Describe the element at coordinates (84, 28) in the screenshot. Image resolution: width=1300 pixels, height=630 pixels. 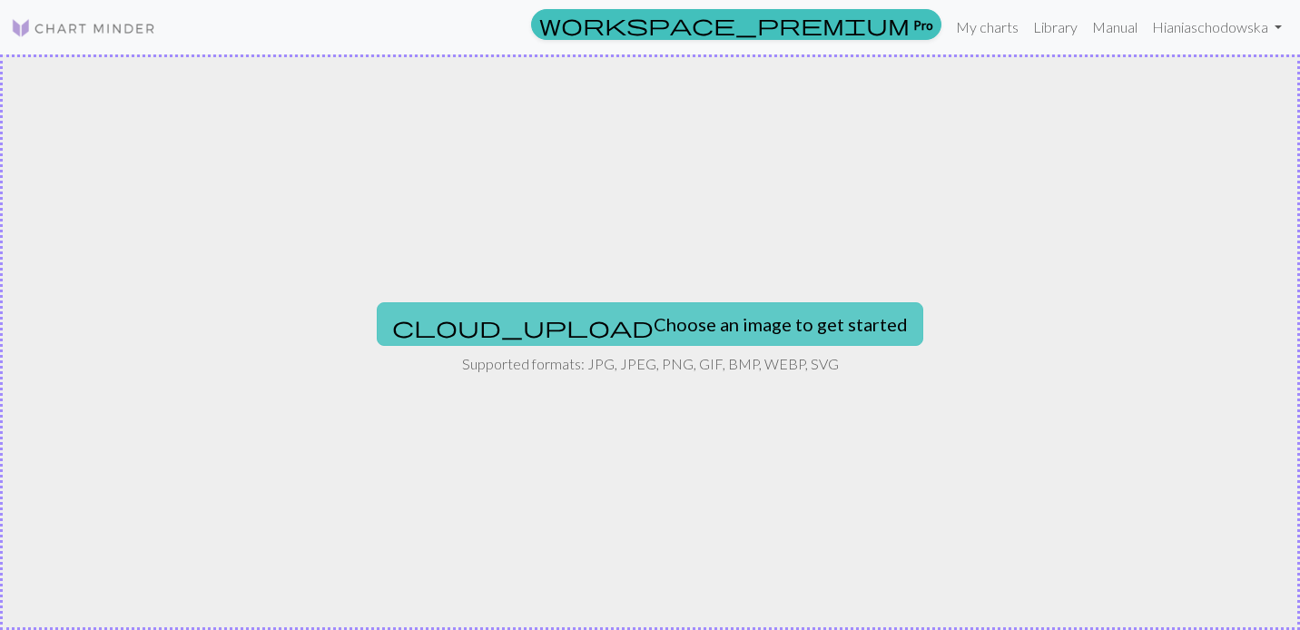
I see `img: Logo` at that location.